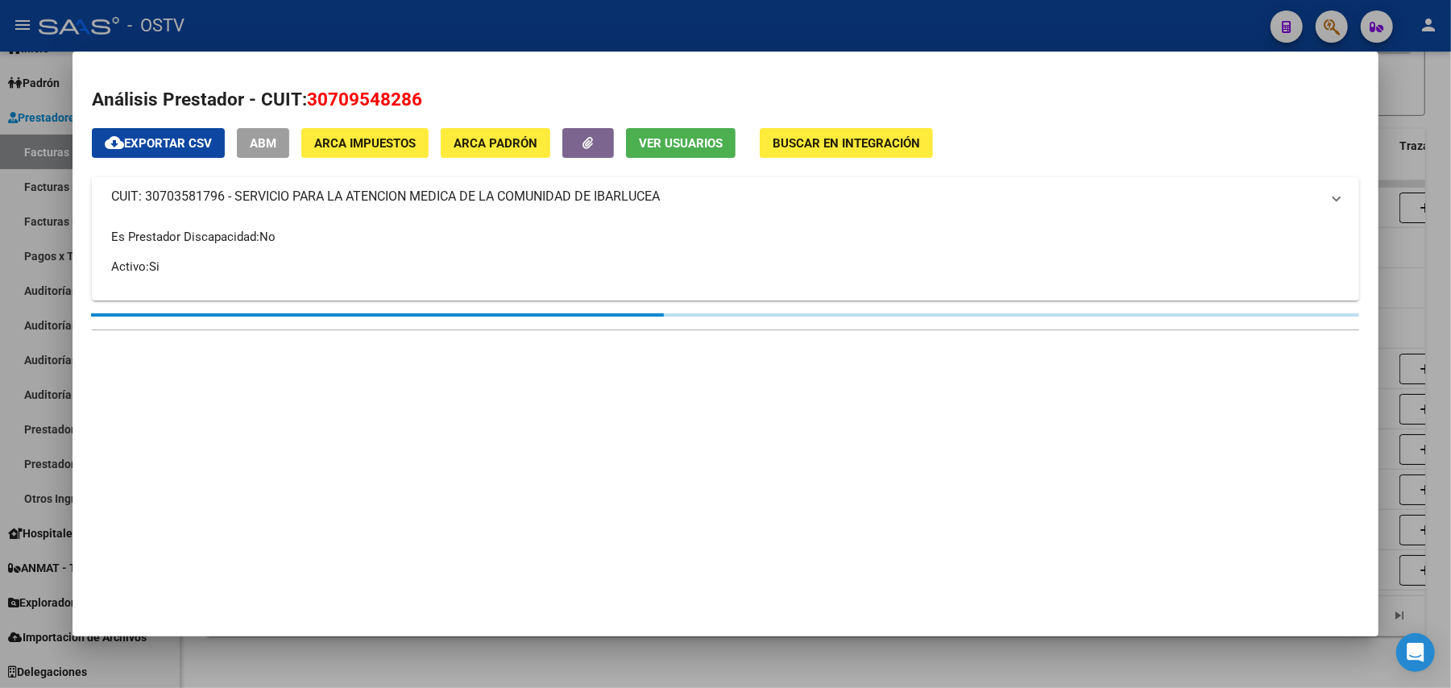  What do you see at coordinates (267, 237) in the screenshot?
I see `span: No` at bounding box center [267, 237].